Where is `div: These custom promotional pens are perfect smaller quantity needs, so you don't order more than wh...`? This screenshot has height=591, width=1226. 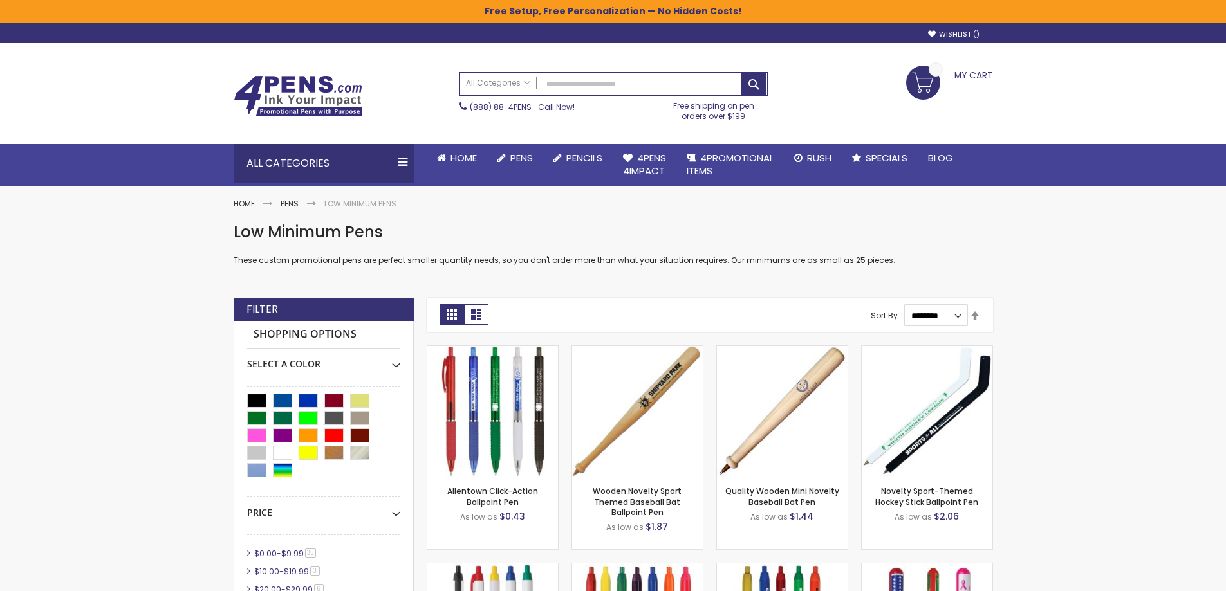
div: These custom promotional pens are perfect smaller quantity needs, so you don't order more than wh... is located at coordinates (613, 244).